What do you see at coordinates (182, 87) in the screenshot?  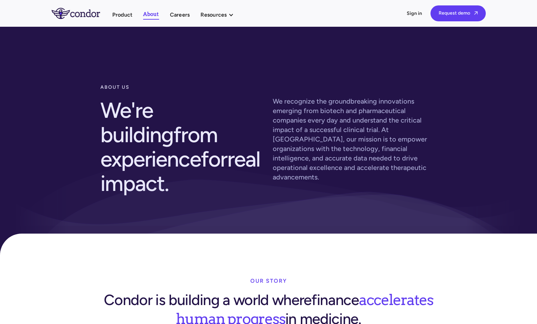 I see `div: about us` at bounding box center [182, 87].